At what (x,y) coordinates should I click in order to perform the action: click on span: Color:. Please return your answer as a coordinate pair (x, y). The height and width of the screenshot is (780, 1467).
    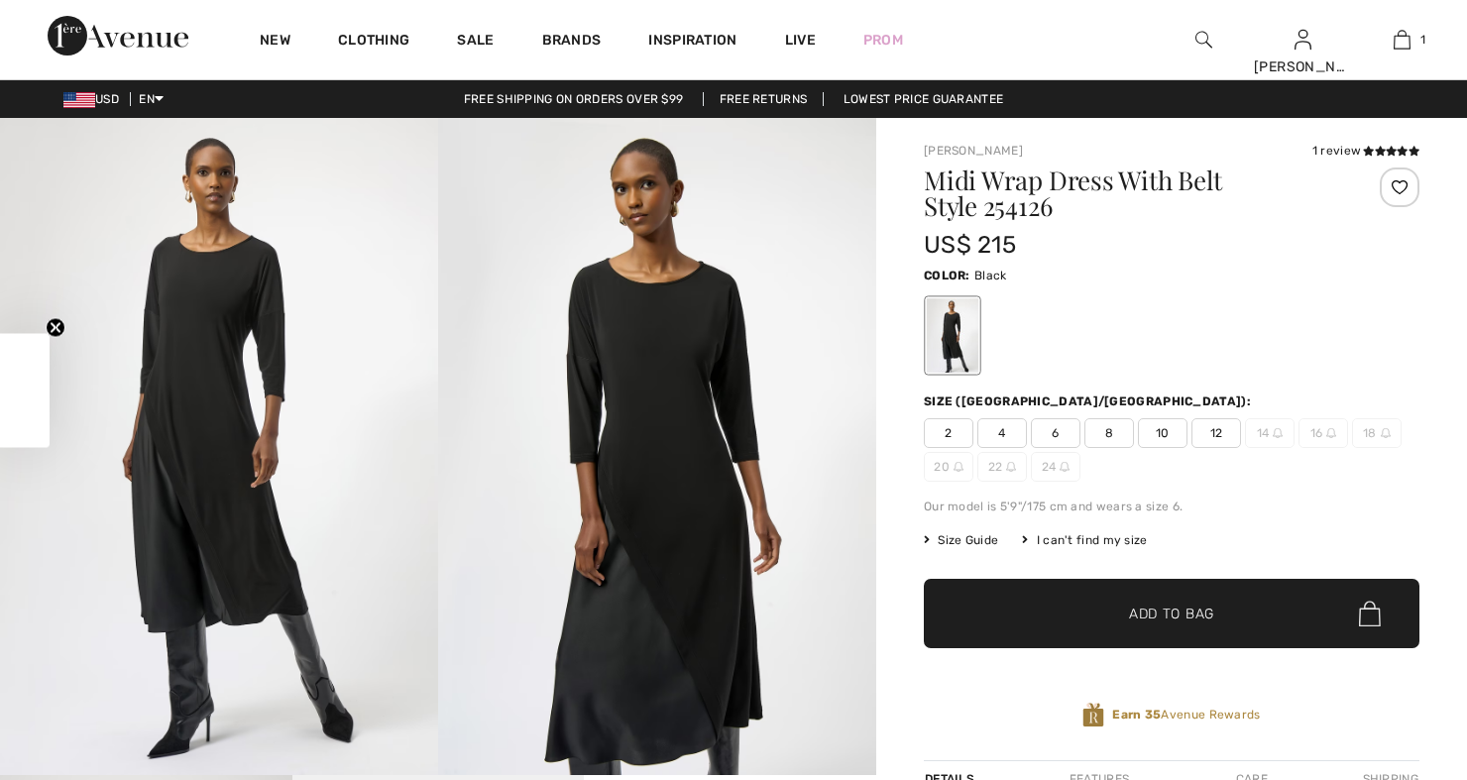
    Looking at the image, I should click on (946, 275).